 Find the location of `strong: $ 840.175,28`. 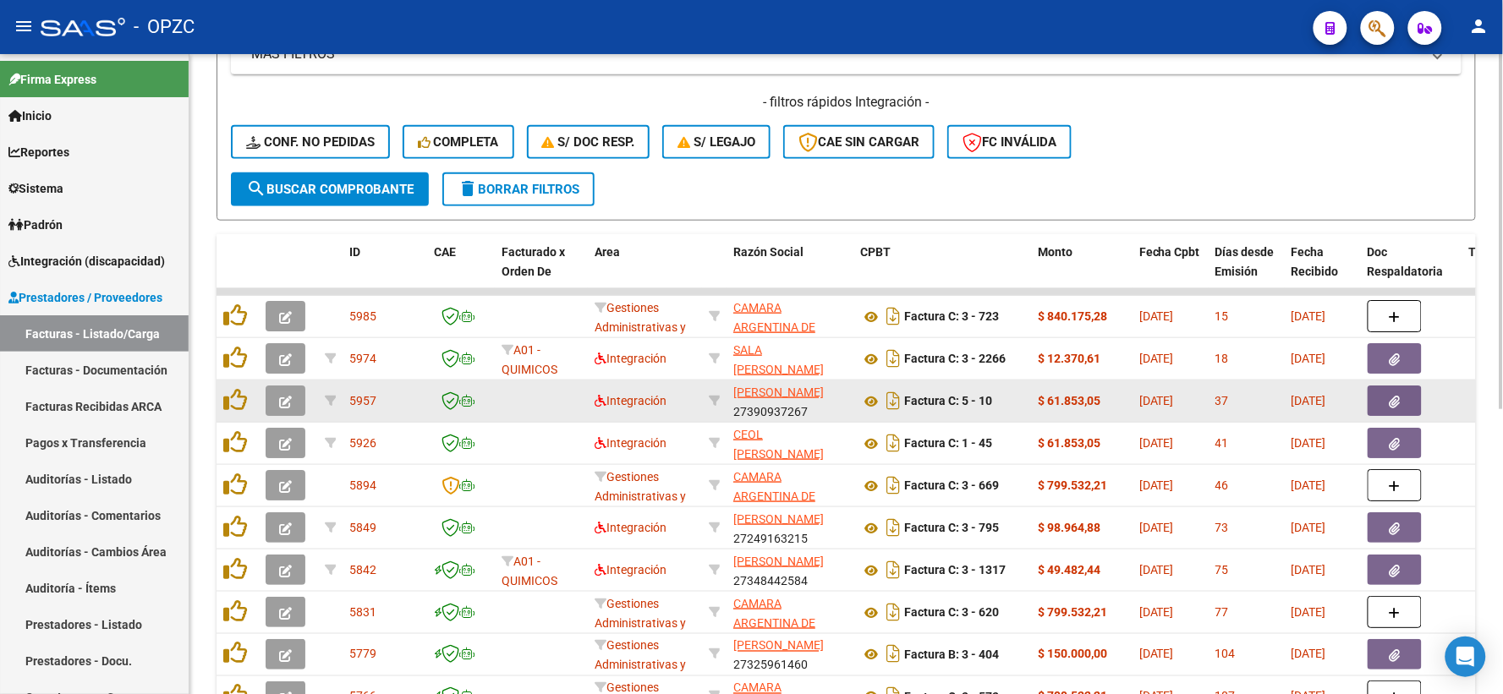

strong: $ 840.175,28 is located at coordinates (1073, 316).